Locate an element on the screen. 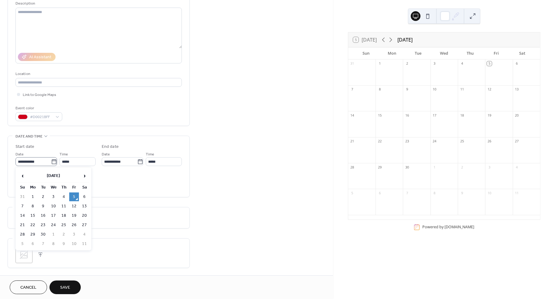 The height and width of the screenshot is (299, 555). span: Date and time is located at coordinates (29, 136).